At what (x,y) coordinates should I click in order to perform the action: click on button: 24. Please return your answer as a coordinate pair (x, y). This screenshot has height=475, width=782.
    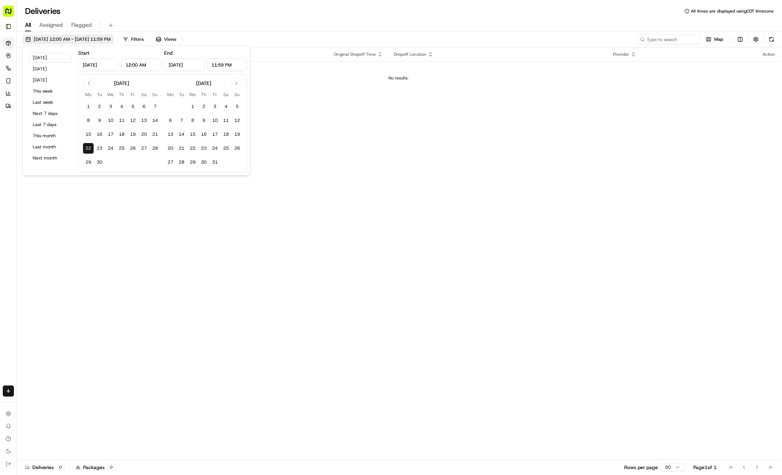
    Looking at the image, I should click on (215, 148).